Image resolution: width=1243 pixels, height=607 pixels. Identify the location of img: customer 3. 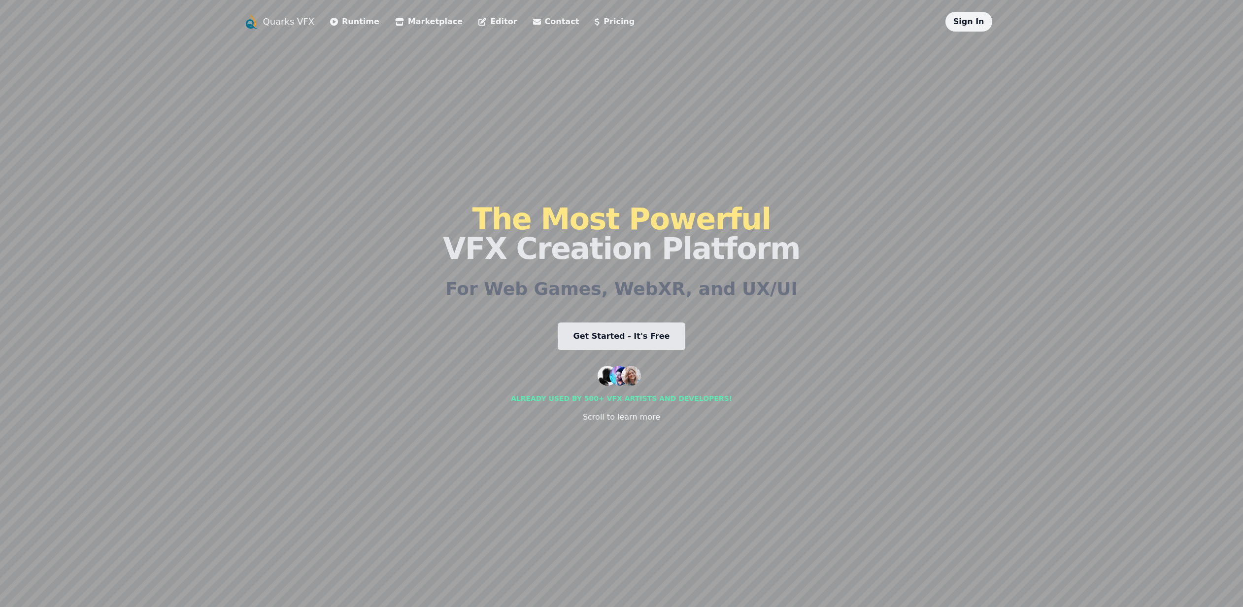
(631, 375).